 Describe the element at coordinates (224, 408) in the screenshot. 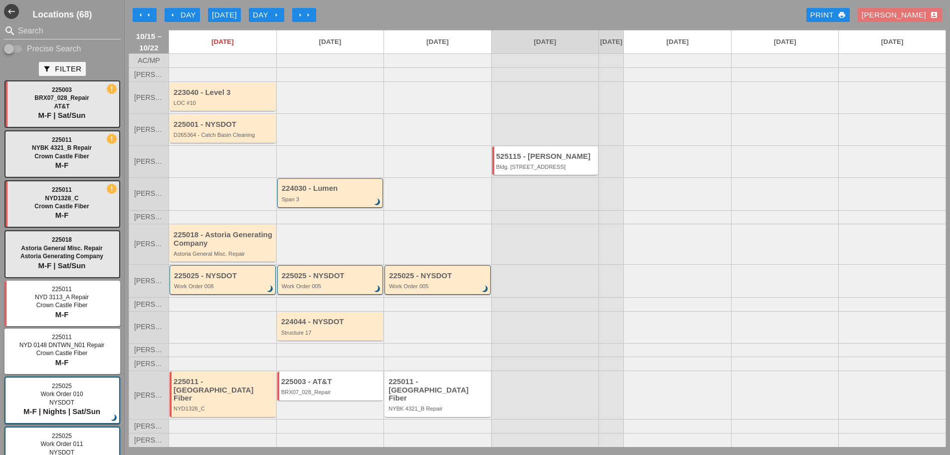

I see `div: NYD1328_C` at that location.